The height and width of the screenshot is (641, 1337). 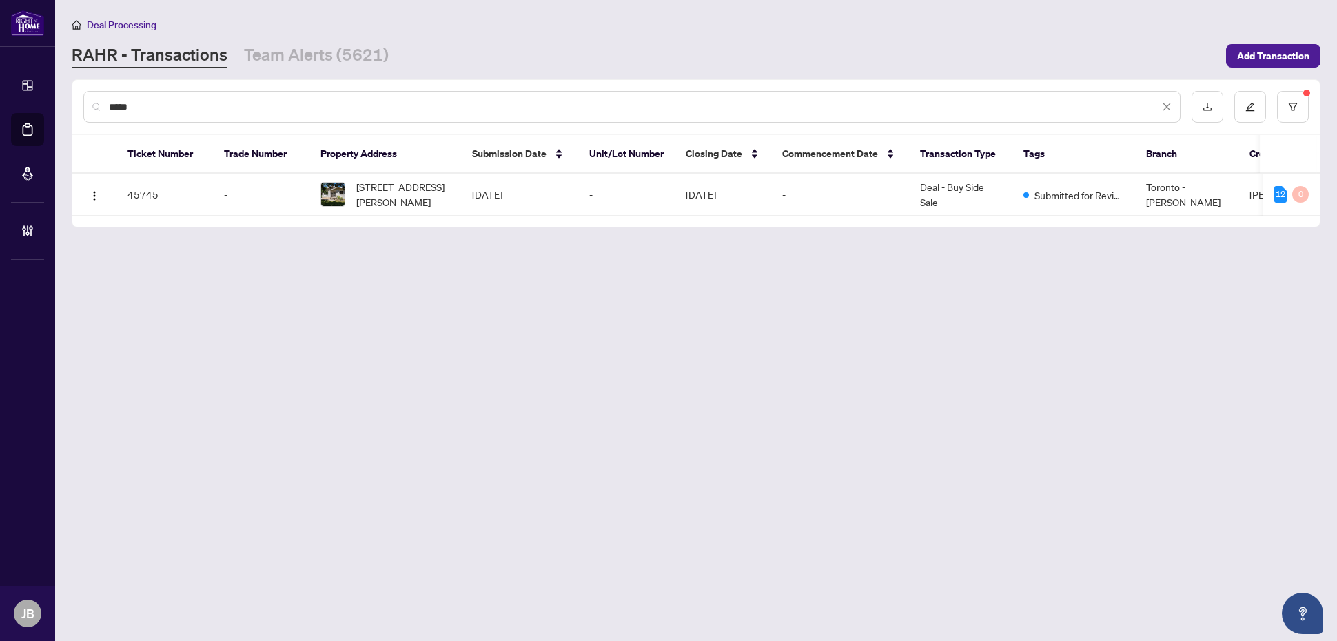 I want to click on th: Branch, so click(x=1187, y=154).